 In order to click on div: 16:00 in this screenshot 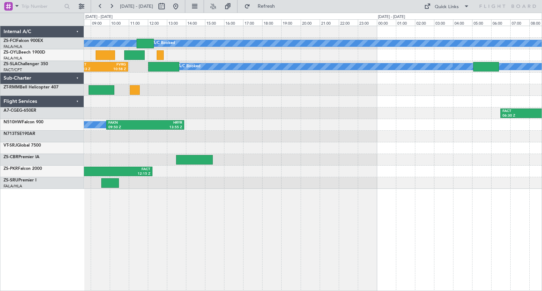, I will do `click(233, 23)`.